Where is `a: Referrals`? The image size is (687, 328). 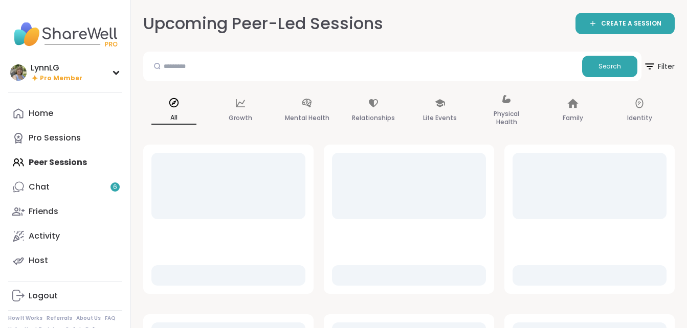 a: Referrals is located at coordinates (59, 319).